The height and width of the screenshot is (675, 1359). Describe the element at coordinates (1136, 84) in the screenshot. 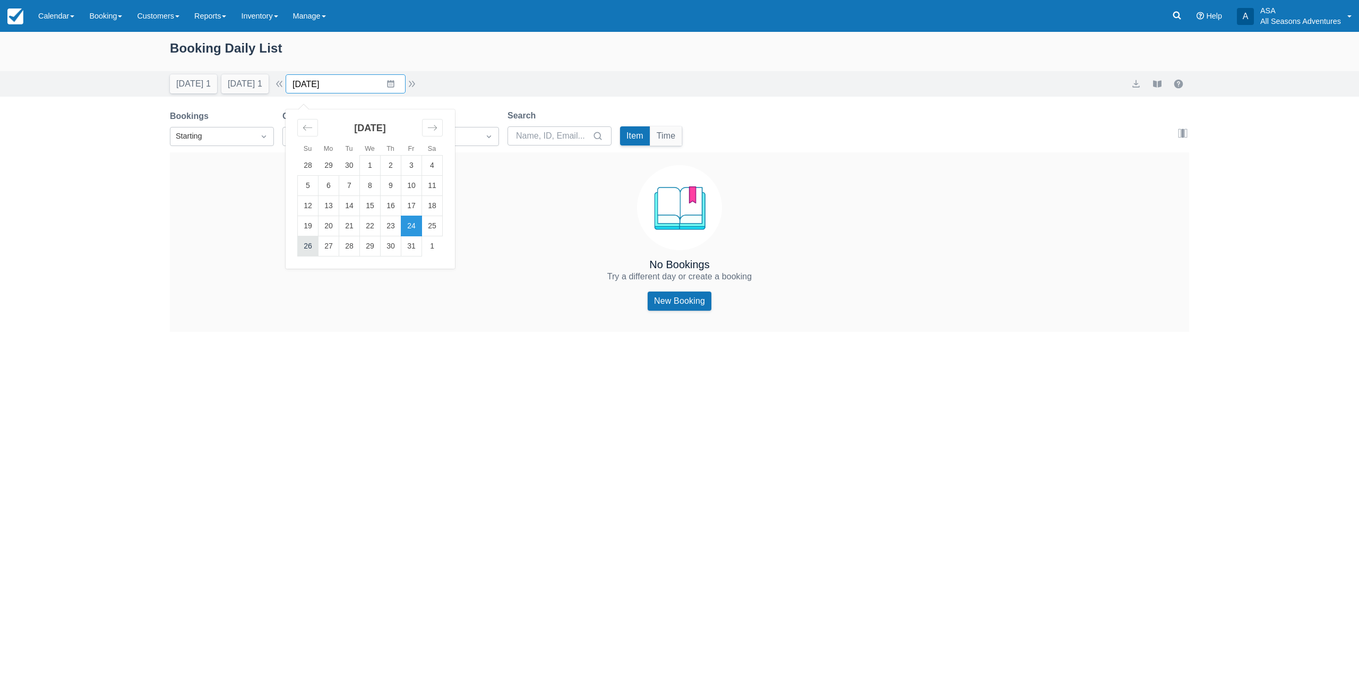

I see `button: export` at that location.